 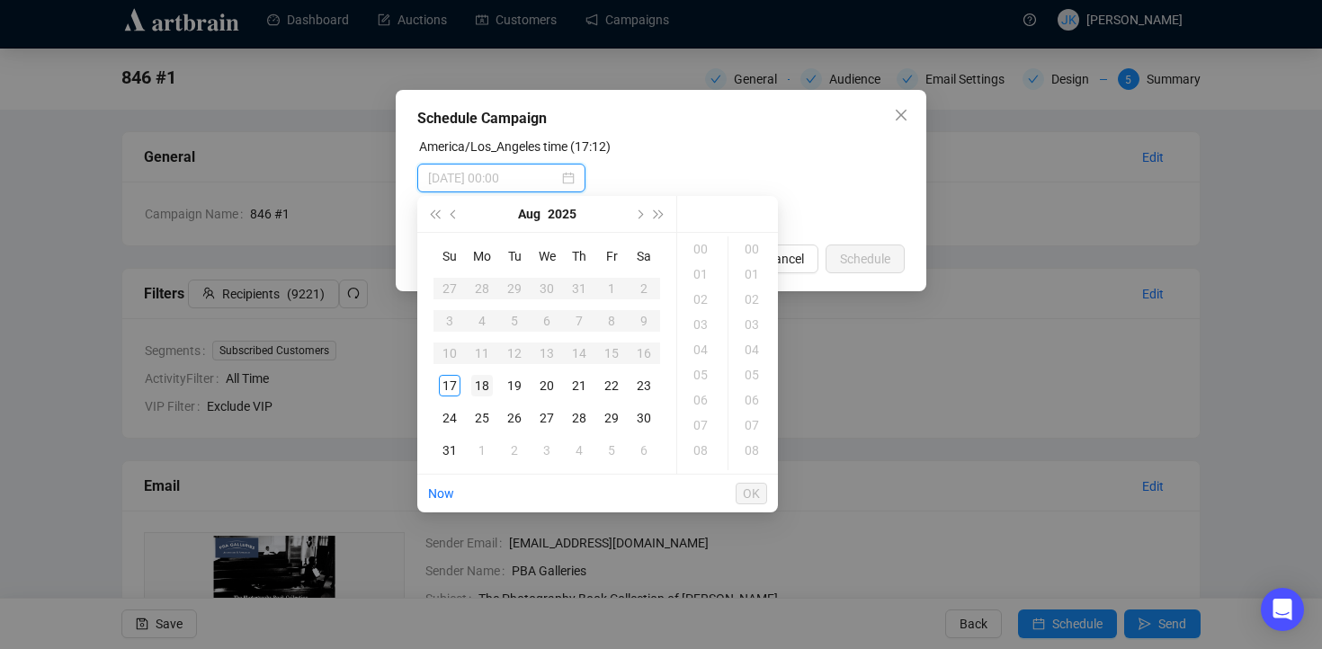 What do you see at coordinates (579, 289) in the screenshot?
I see `td: 2025-07-31` at bounding box center [579, 289].